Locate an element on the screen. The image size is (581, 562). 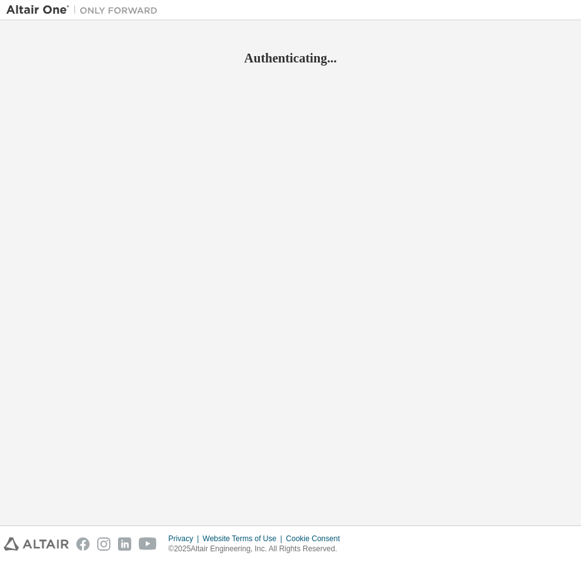
img: Altair One is located at coordinates (85, 10).